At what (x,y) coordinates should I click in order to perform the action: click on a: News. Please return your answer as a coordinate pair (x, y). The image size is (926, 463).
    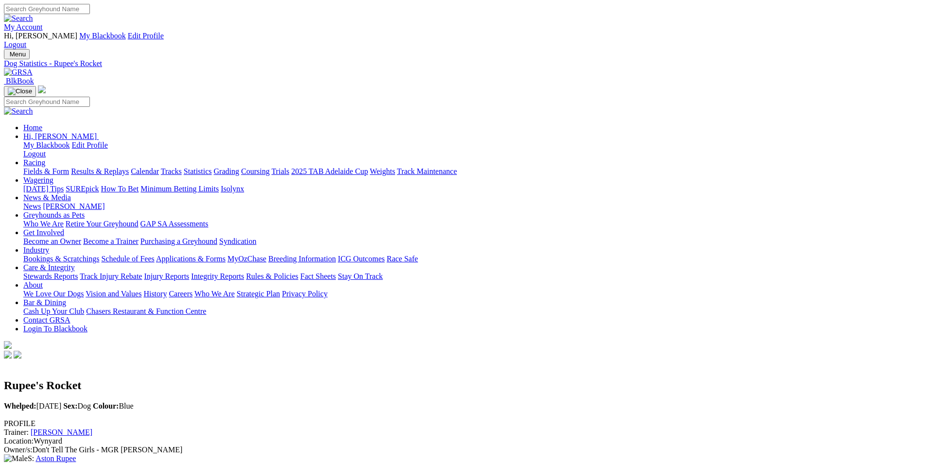
    Looking at the image, I should click on (32, 206).